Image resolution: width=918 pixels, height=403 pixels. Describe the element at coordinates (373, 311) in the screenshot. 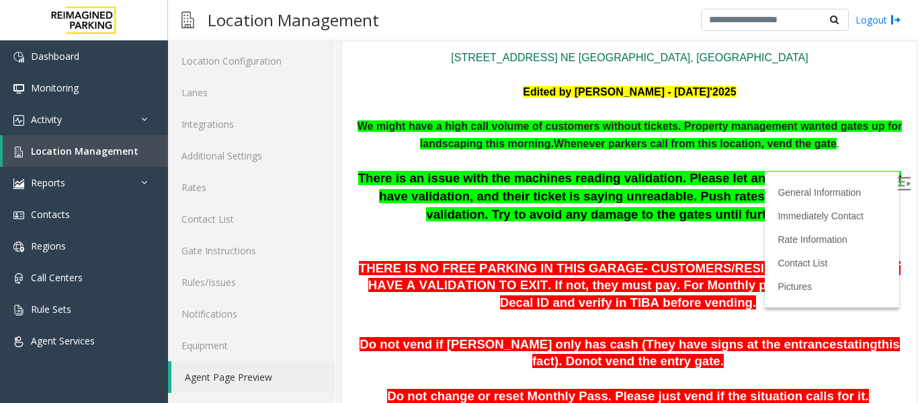

I see `span: this fact). Do` at that location.